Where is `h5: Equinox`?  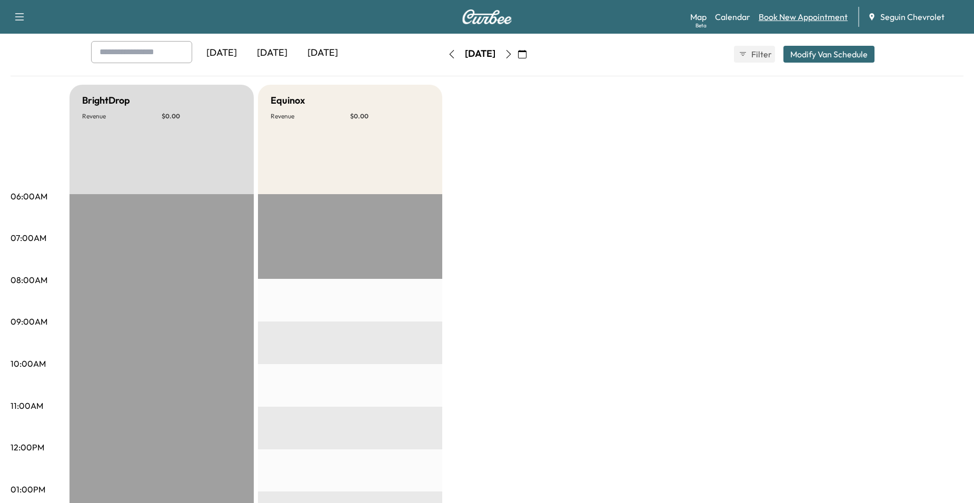
h5: Equinox is located at coordinates (287, 101).